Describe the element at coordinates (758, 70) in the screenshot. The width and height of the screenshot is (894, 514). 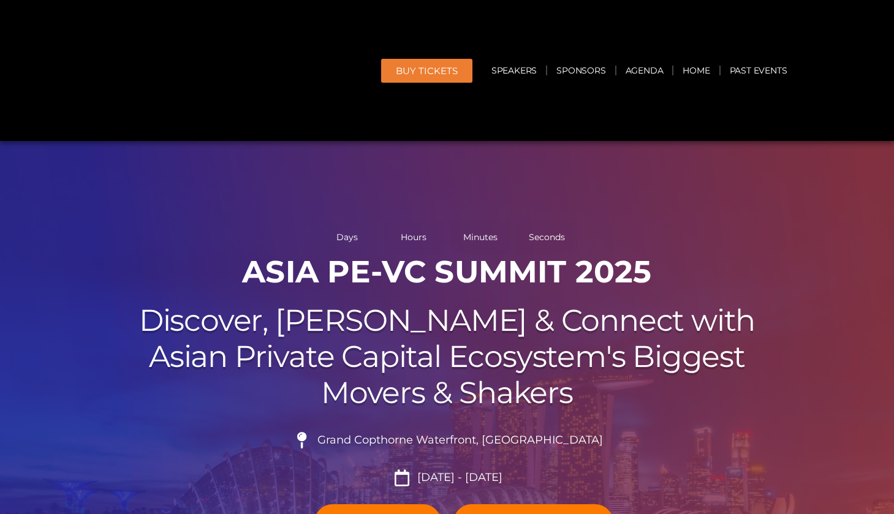
I see `a: Past Events` at that location.